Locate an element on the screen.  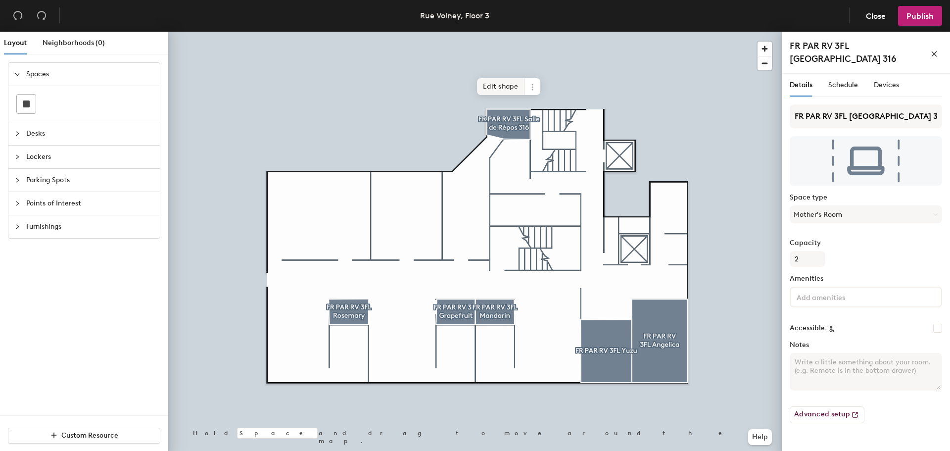
button: Mother's Room is located at coordinates (866, 214).